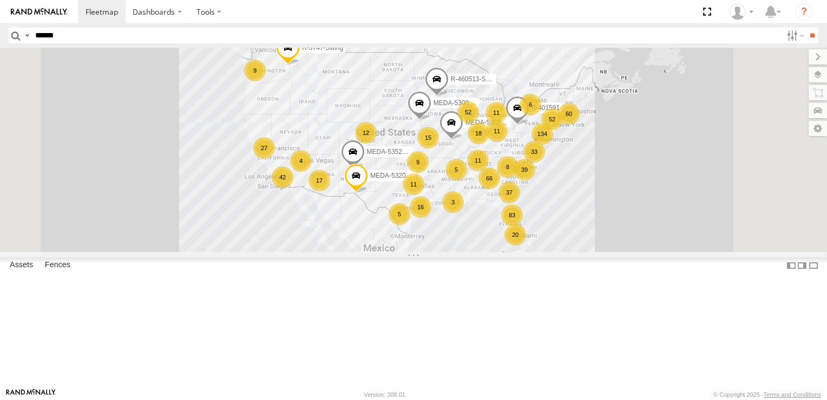 The image size is (827, 400). Describe the element at coordinates (31, 394) in the screenshot. I see `a: Visit our Website` at that location.